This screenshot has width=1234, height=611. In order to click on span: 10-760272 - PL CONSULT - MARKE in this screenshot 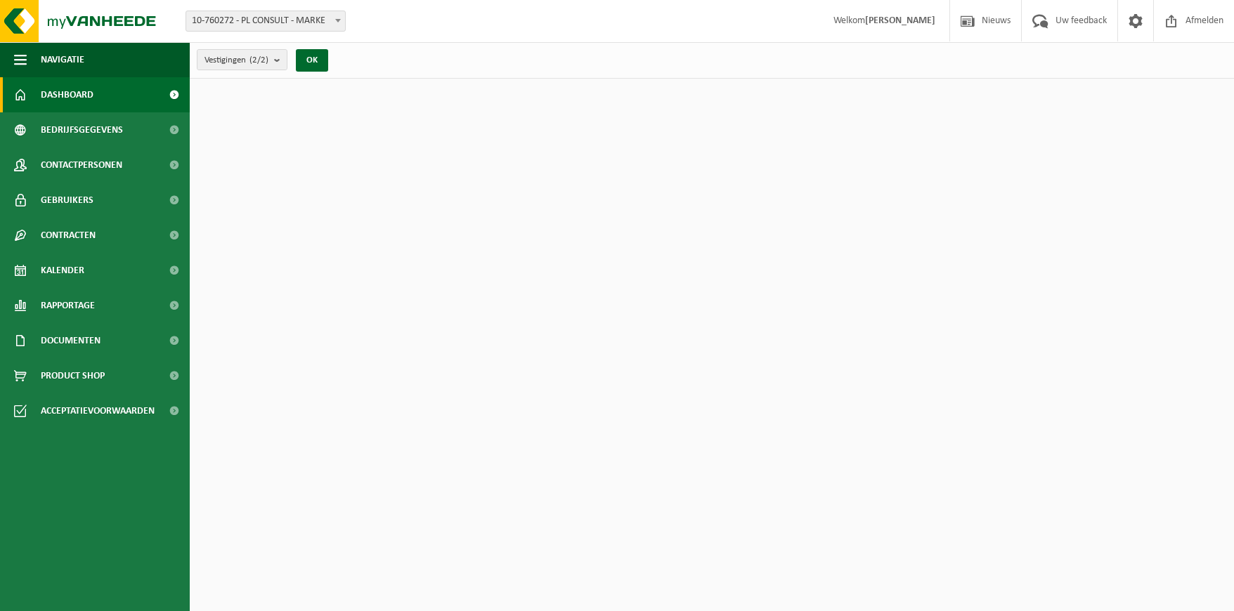, I will do `click(266, 21)`.